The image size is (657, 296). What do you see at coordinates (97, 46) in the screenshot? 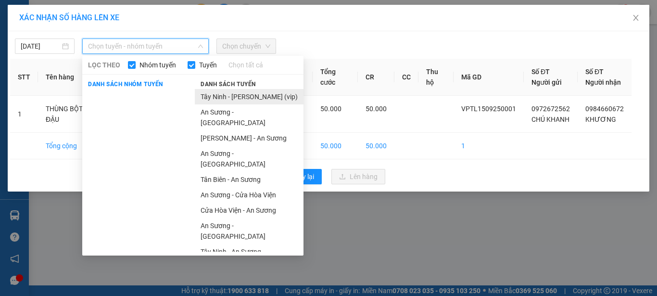
I see `span: Hotline: 19001152` at bounding box center [97, 46].